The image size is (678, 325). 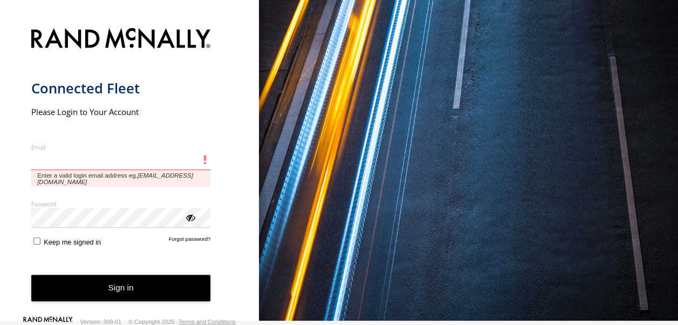 What do you see at coordinates (190, 241) in the screenshot?
I see `a: Forgot password?` at bounding box center [190, 241].